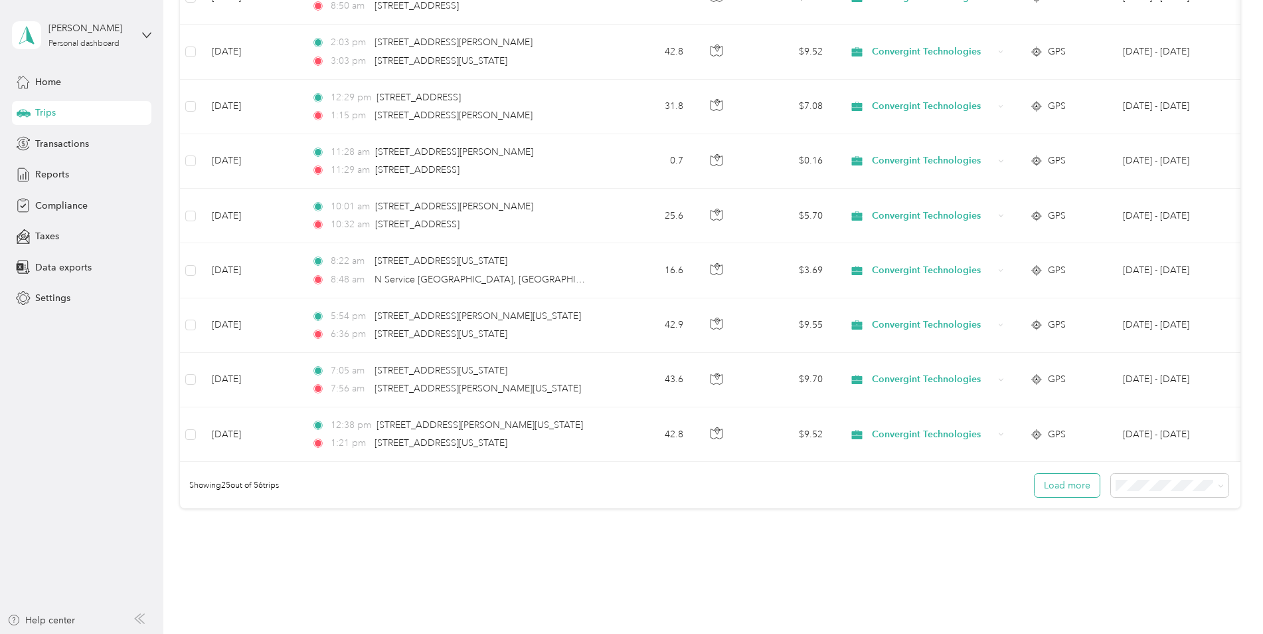  Describe the element at coordinates (63, 267) in the screenshot. I see `span: Data exports` at that location.